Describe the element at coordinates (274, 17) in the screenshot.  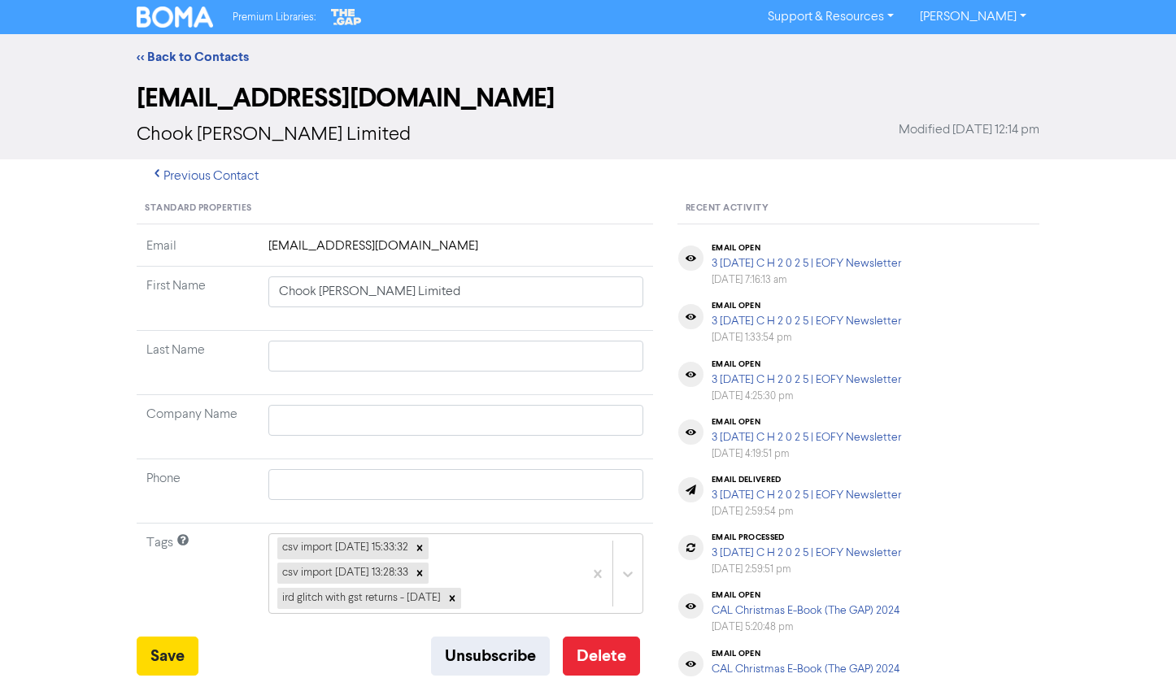
I see `span: Premium Libraries:` at that location.